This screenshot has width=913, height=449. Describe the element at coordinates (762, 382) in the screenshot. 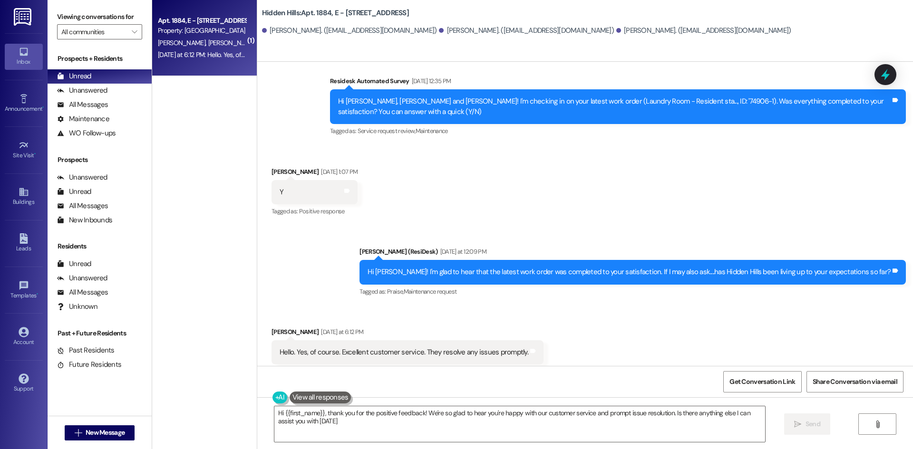

I see `button: Get Conversation Link` at that location.